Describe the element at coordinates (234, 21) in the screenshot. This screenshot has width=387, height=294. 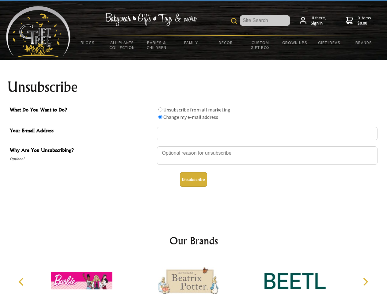
I see `img: product search` at that location.